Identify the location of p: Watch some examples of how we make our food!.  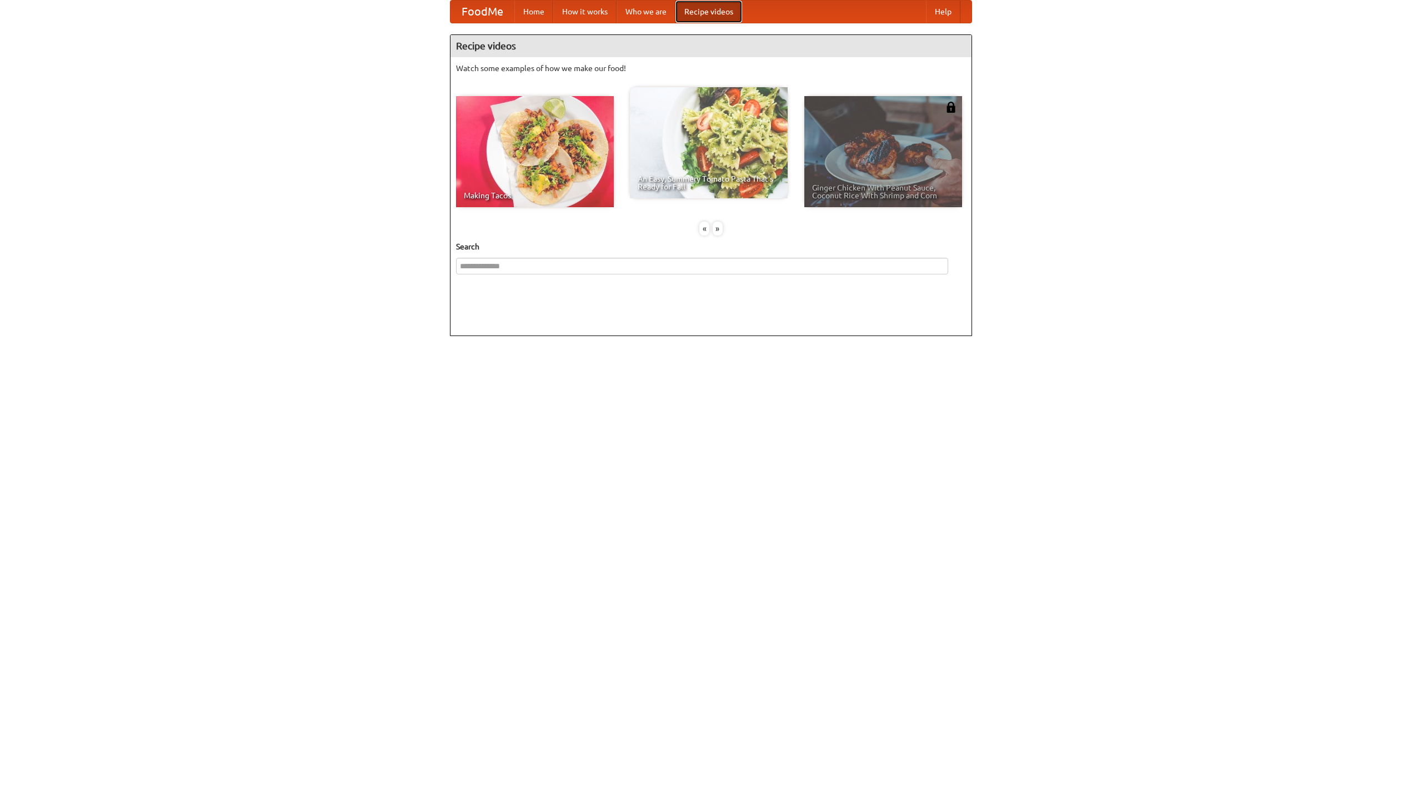
(711, 68).